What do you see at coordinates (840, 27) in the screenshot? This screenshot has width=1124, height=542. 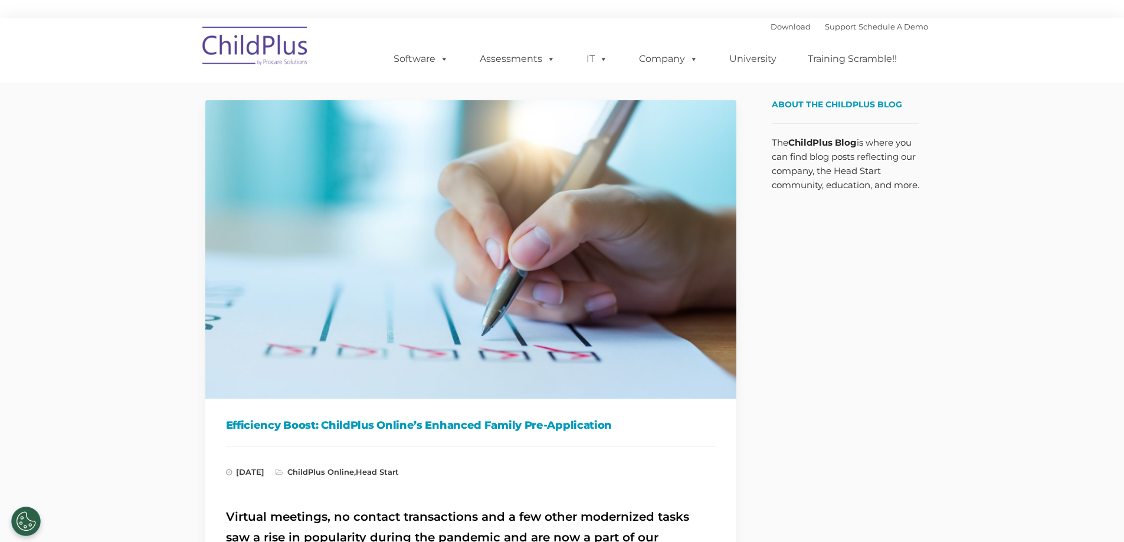 I see `a: Support` at bounding box center [840, 27].